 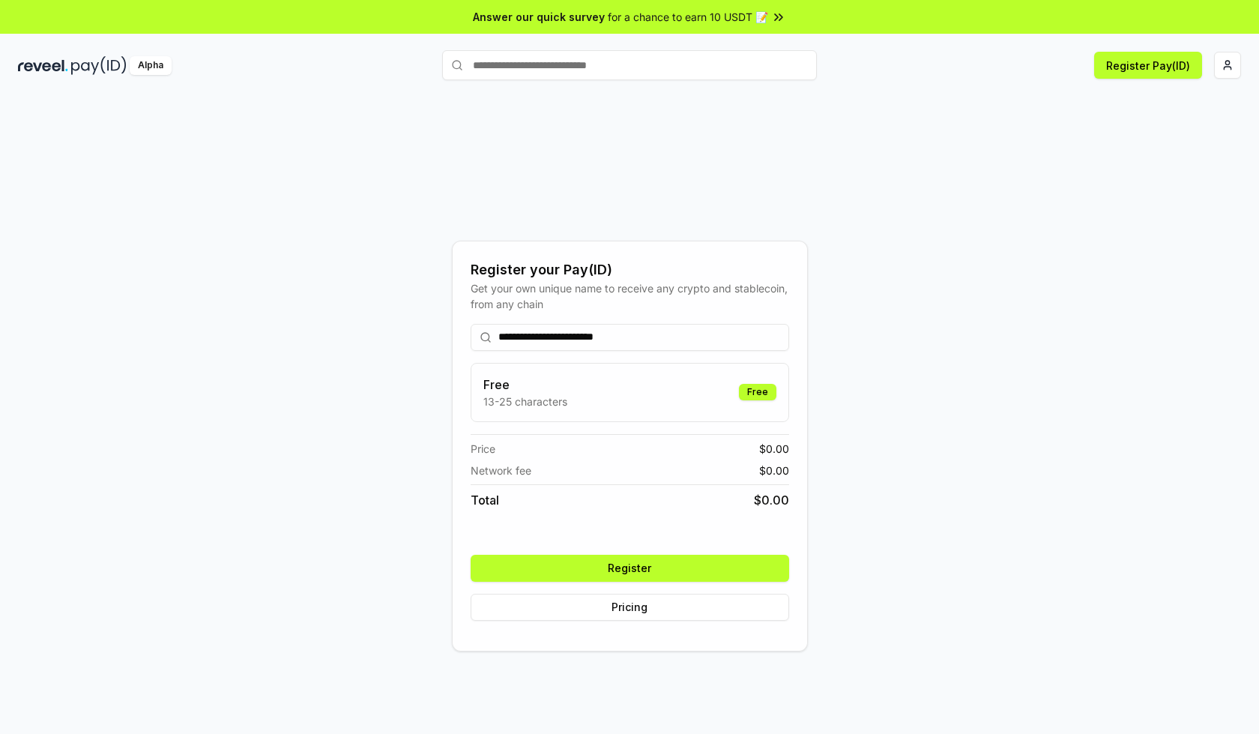 What do you see at coordinates (630, 568) in the screenshot?
I see `button: Register` at bounding box center [630, 568].